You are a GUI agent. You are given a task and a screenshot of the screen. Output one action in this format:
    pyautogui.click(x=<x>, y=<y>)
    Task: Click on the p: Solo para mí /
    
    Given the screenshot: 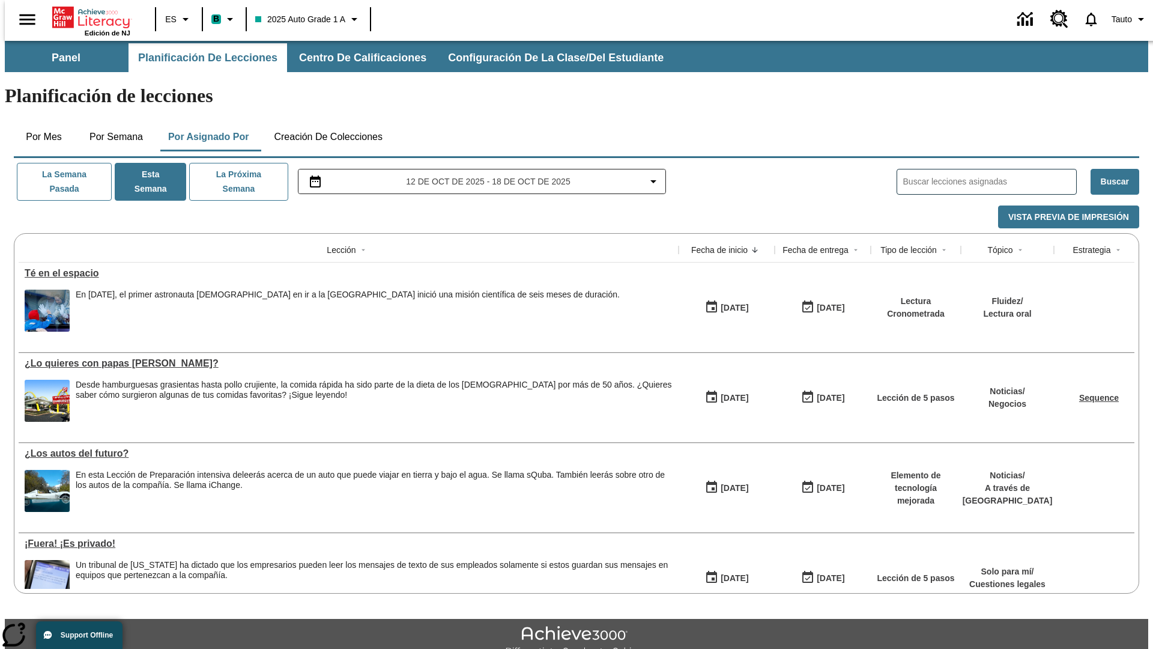 What is the action you would take?
    pyautogui.click(x=1007, y=571)
    